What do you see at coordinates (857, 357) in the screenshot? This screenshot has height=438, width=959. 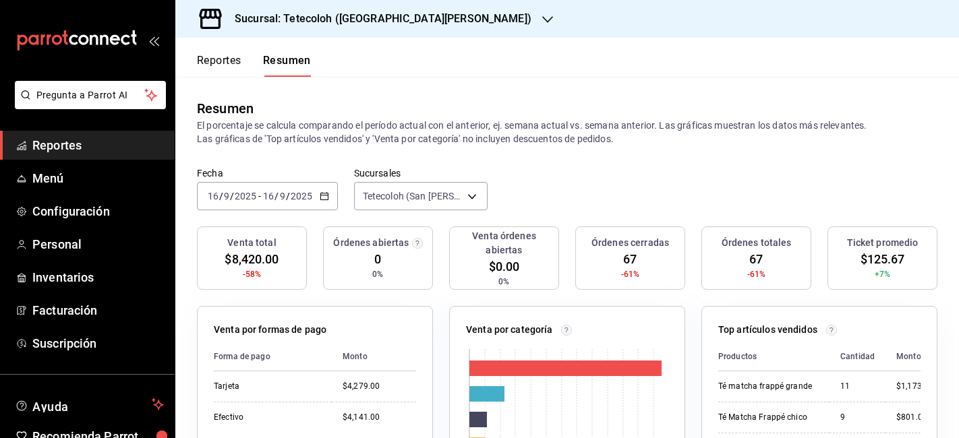 I see `th: Cantidad` at bounding box center [857, 357].